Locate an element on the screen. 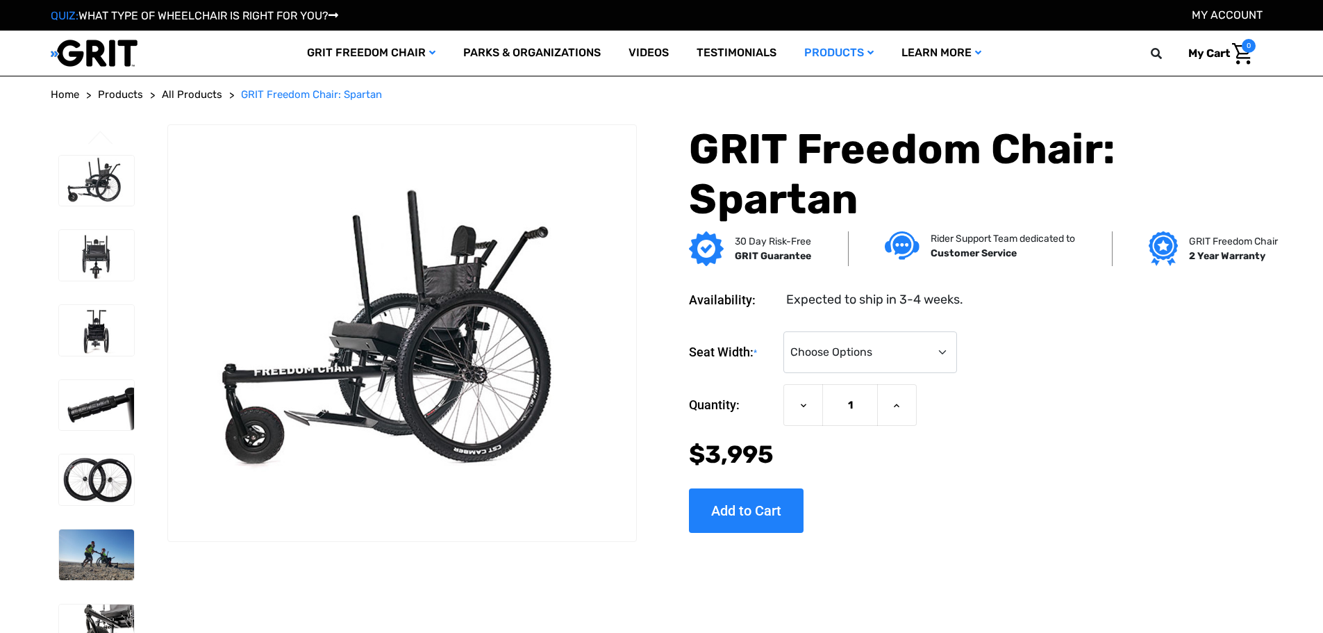 The image size is (1323, 633). p: Rider Support Team dedicated to is located at coordinates (1003, 238).